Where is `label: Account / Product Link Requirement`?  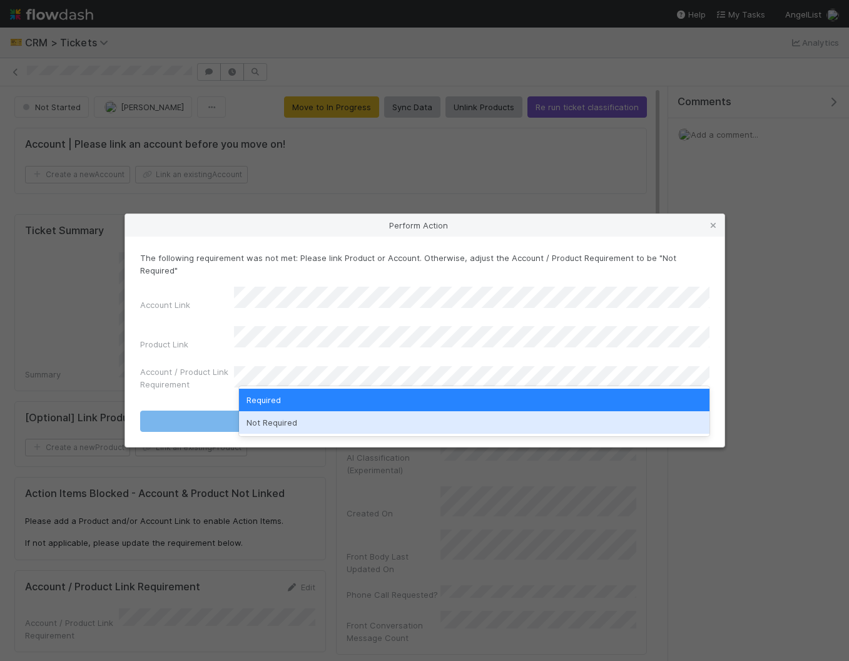
label: Account / Product Link Requirement is located at coordinates (187, 378).